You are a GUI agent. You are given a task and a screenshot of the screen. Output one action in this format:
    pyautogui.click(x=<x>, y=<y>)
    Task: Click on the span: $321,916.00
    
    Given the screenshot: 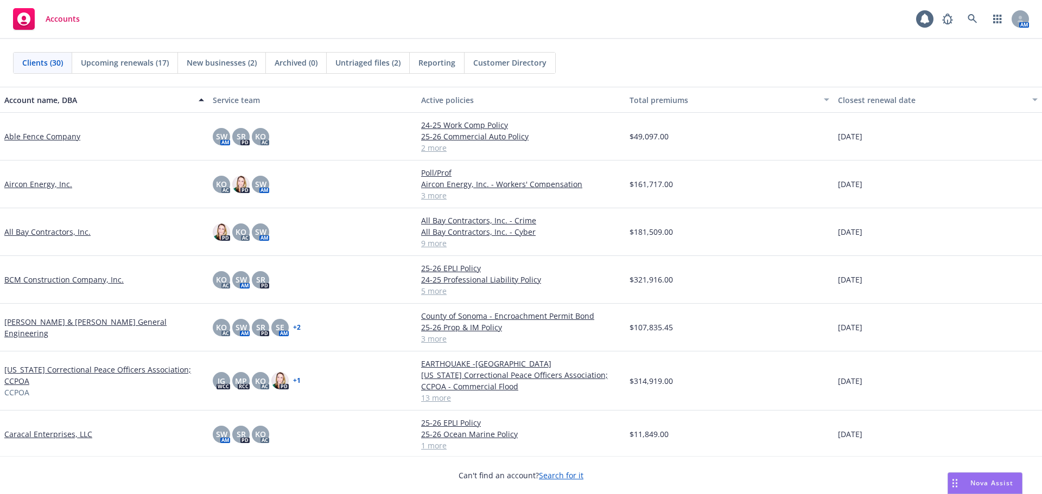 What is the action you would take?
    pyautogui.click(x=651, y=279)
    